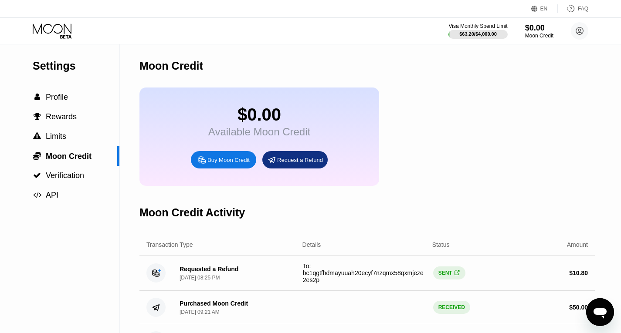  What do you see at coordinates (539, 31) in the screenshot?
I see `div: $0.00Moon Credit` at bounding box center [539, 31].